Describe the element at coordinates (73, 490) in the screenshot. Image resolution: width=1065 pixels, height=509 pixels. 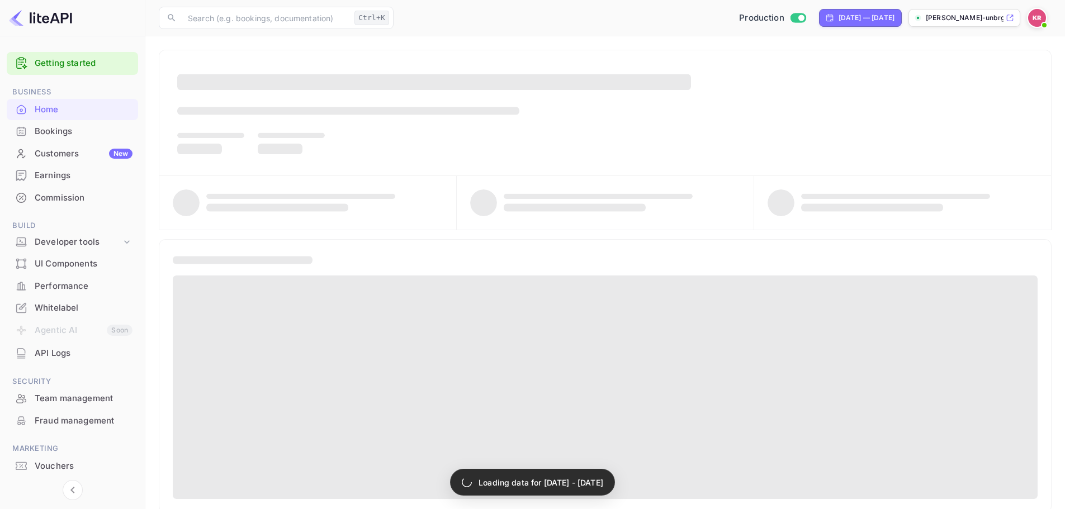
I see `button: Collapse navigation` at that location.